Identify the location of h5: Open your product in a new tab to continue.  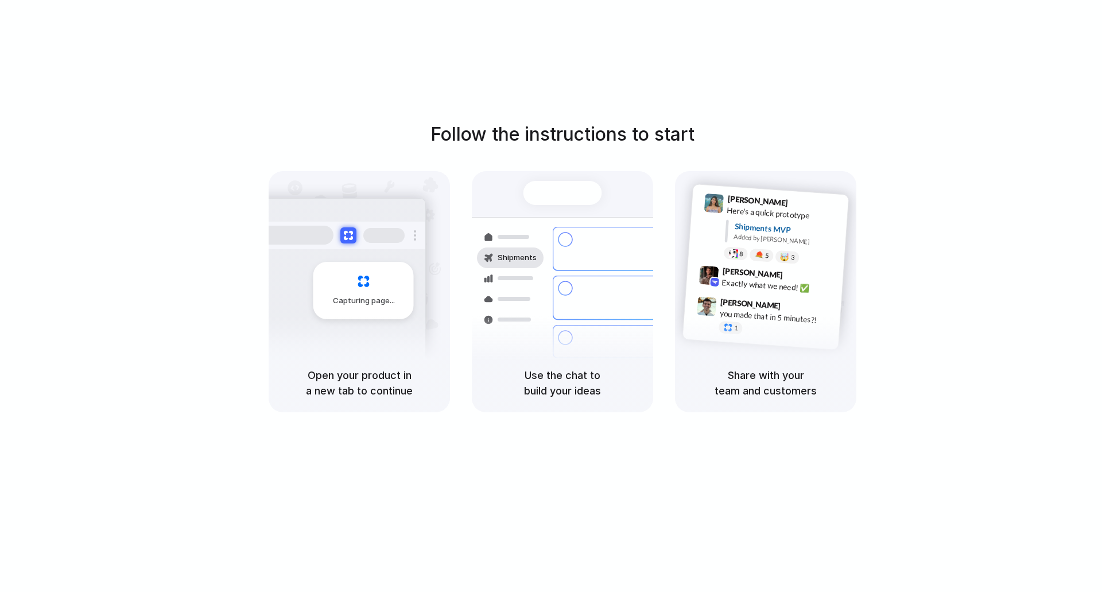
(359, 383).